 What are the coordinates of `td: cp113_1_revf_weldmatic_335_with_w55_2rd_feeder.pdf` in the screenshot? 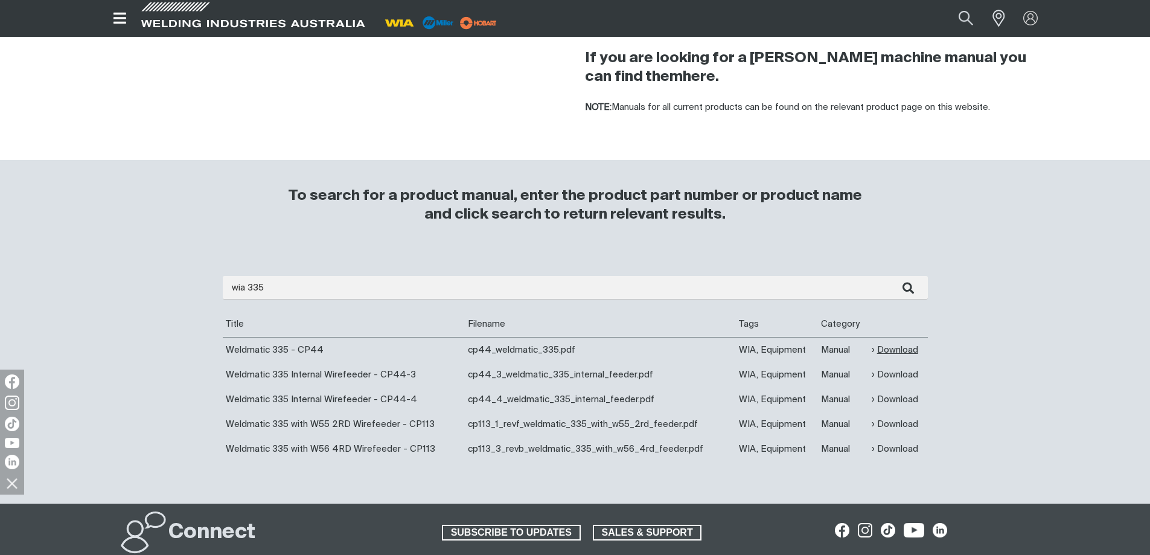 It's located at (601, 424).